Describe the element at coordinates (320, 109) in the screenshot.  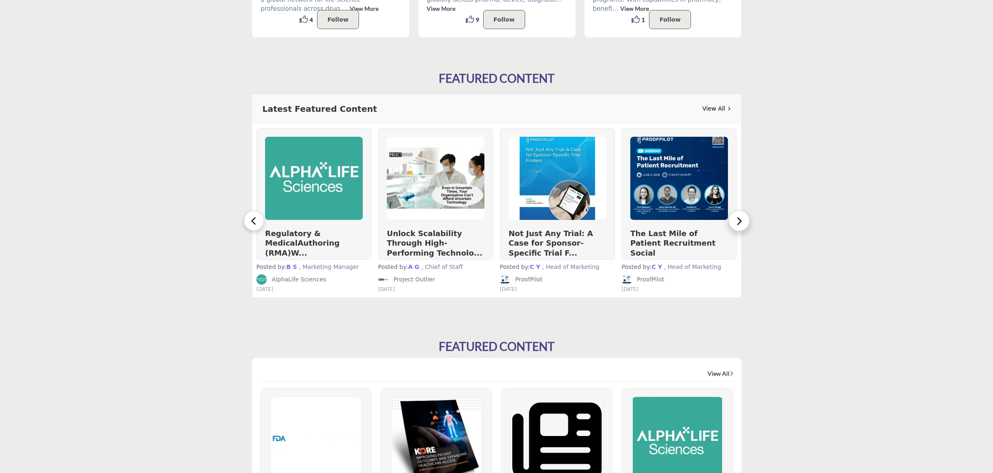
I see `h3: Latest Featured Content` at that location.